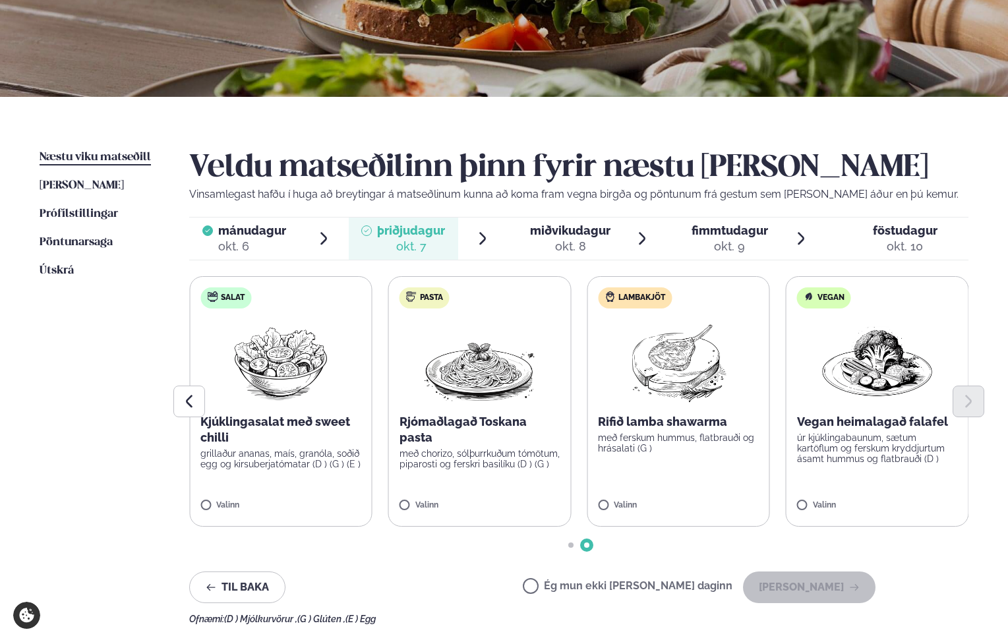 This screenshot has width=1008, height=642. I want to click on span: Lambakjöt, so click(642, 298).